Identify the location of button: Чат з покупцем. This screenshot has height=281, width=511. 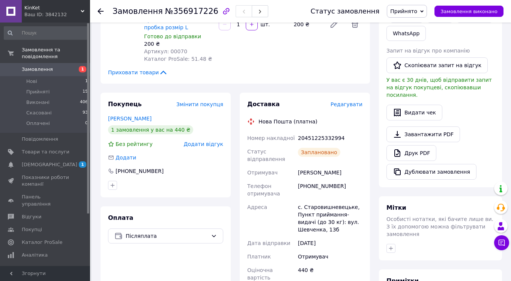
(502, 243).